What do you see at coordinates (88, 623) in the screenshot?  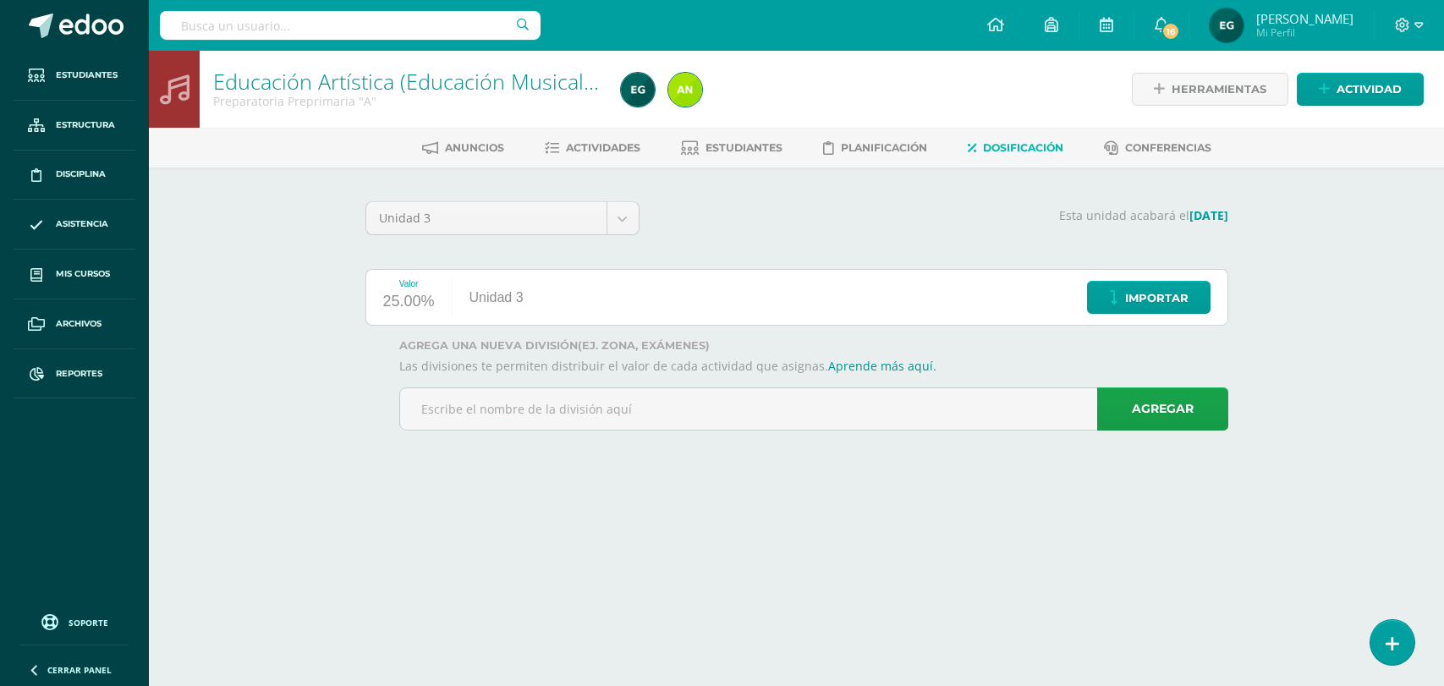 I see `span: Soporte` at bounding box center [88, 623].